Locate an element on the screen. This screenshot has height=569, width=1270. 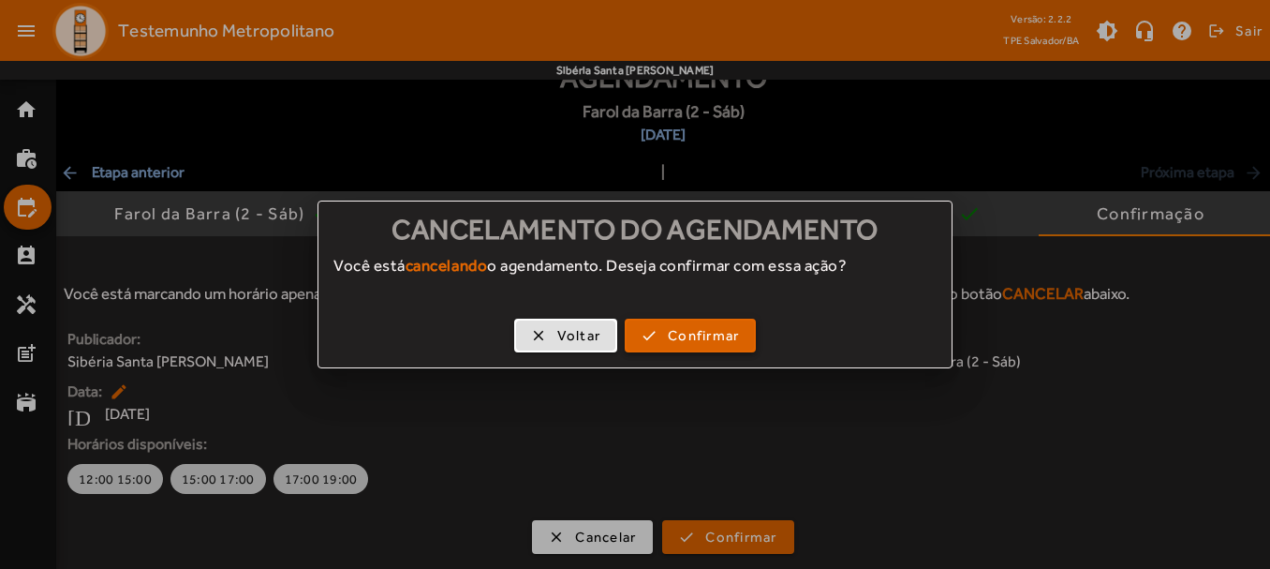
button: Confirmar is located at coordinates (690, 335).